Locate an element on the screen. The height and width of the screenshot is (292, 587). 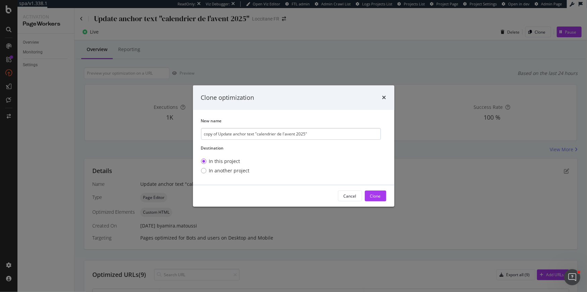
div: modal is located at coordinates (294, 146).